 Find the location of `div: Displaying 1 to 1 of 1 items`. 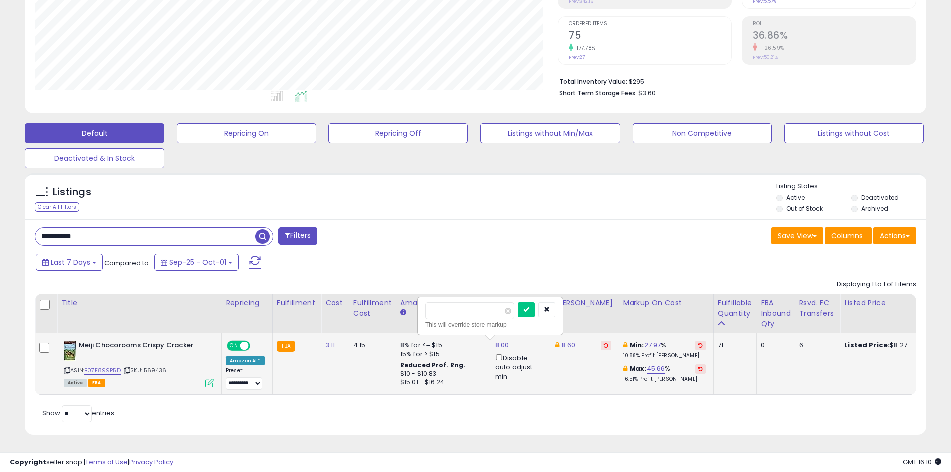

div: Displaying 1 to 1 of 1 items is located at coordinates (876, 284).